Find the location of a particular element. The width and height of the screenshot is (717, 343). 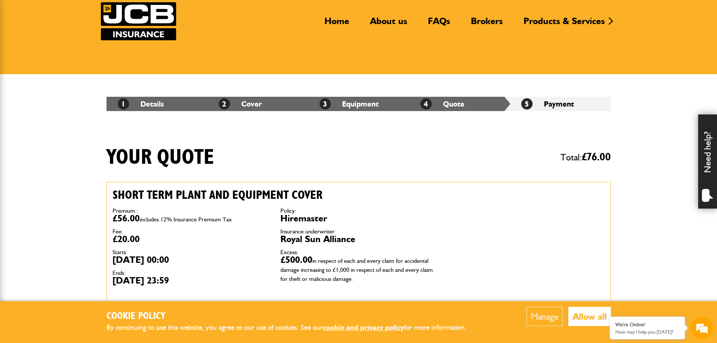

dt: Fee: is located at coordinates (191, 231).